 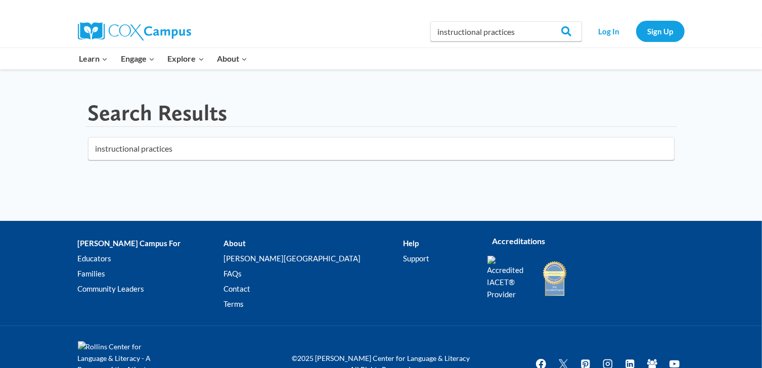 I want to click on a: Terms, so click(x=313, y=304).